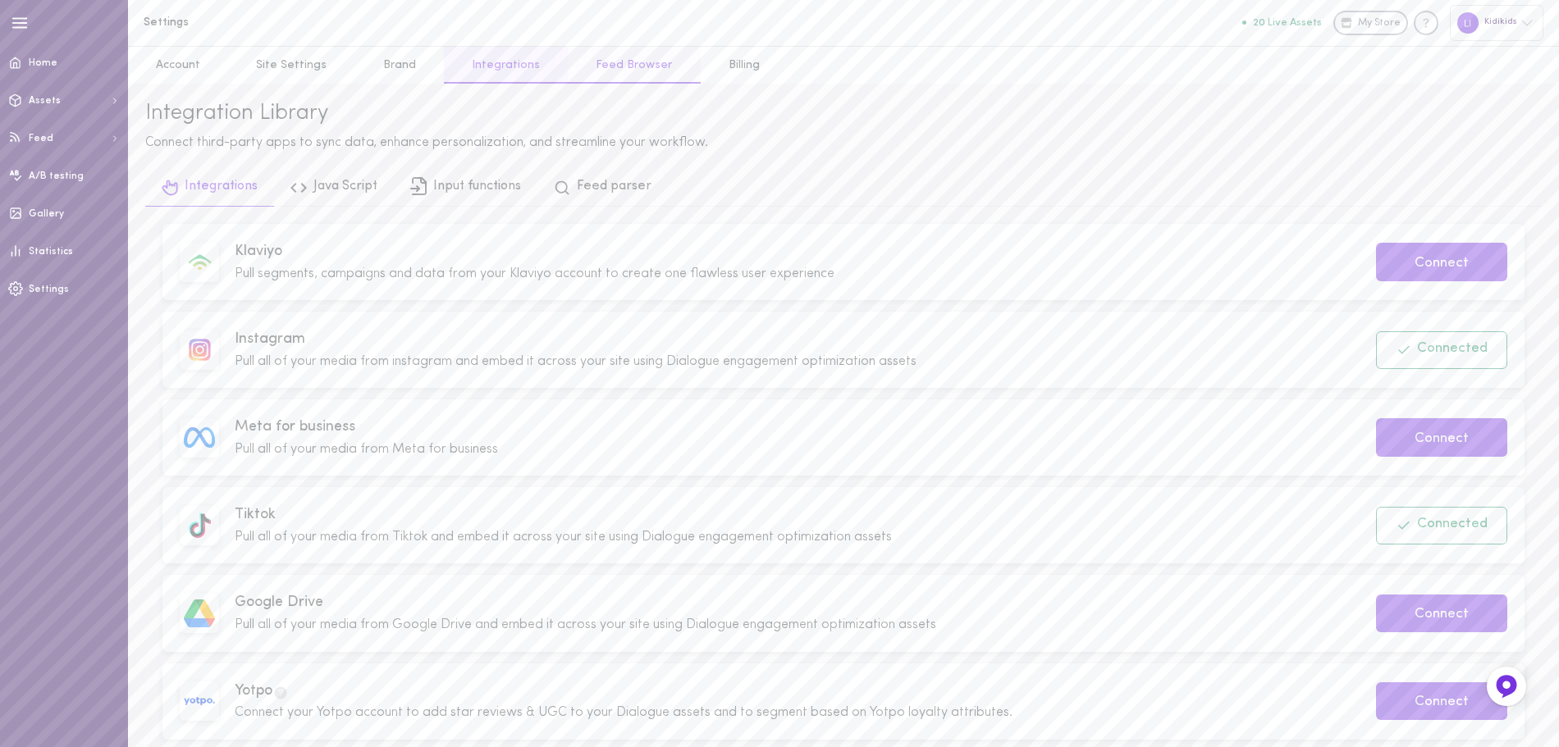 The image size is (1559, 747). What do you see at coordinates (1497, 22) in the screenshot?
I see `div: Kidikids` at bounding box center [1497, 22].